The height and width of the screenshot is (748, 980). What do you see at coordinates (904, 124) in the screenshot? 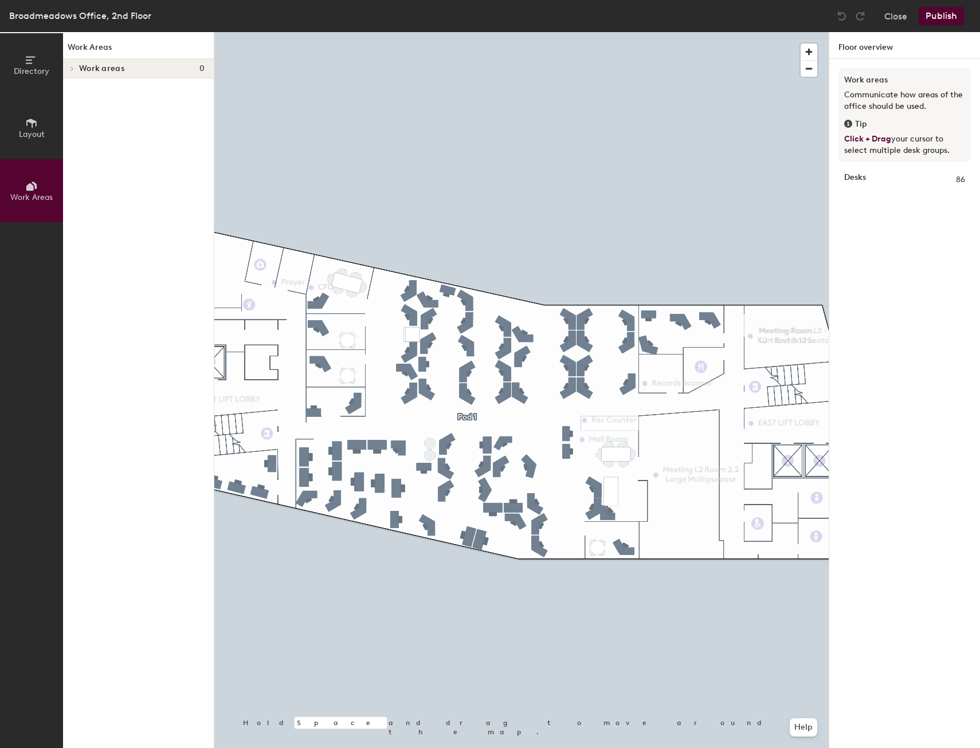
I see `div: Tip` at bounding box center [904, 124].